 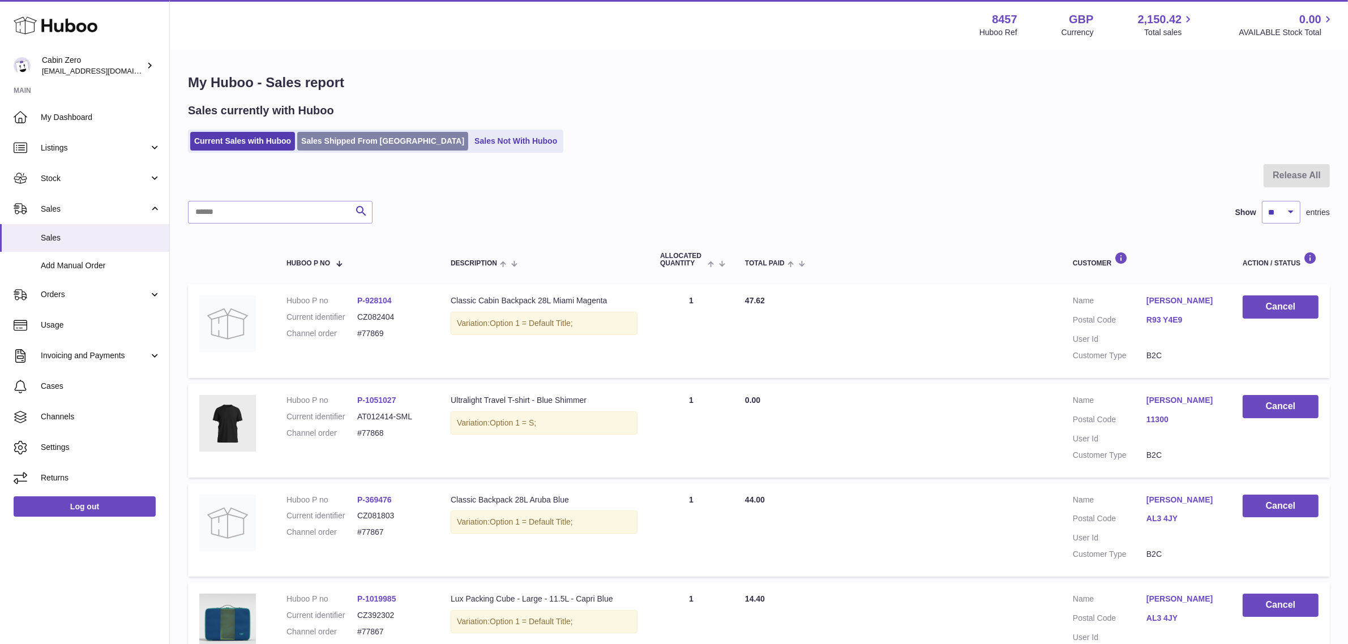 I want to click on div: Customer, so click(x=1146, y=259).